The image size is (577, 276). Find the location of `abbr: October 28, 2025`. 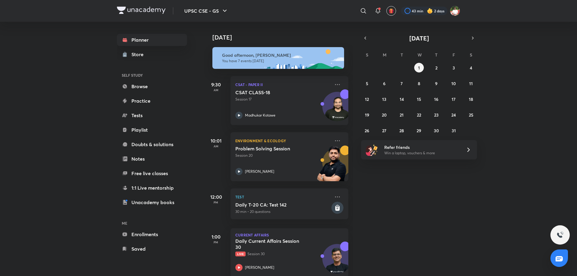

abbr: October 28, 2025 is located at coordinates (401, 131).